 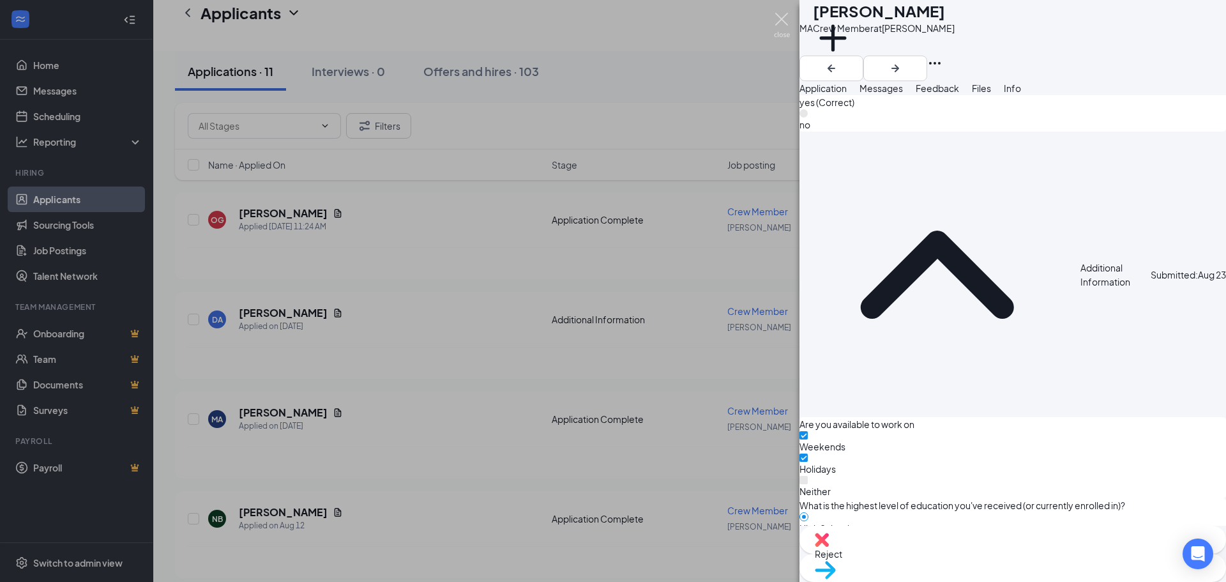 What do you see at coordinates (881, 88) in the screenshot?
I see `span: Messages` at bounding box center [881, 88].